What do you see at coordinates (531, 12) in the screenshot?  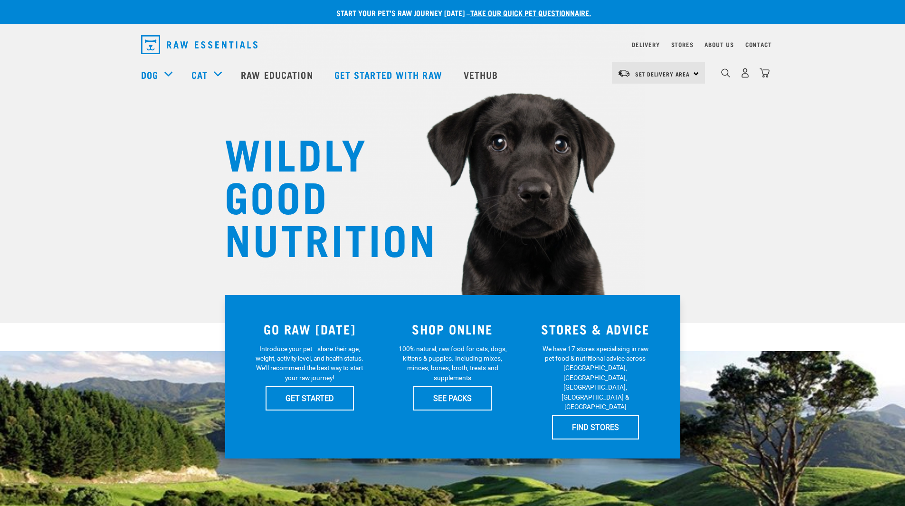 I see `a: take our quick pet questionnaire.` at bounding box center [531, 12].